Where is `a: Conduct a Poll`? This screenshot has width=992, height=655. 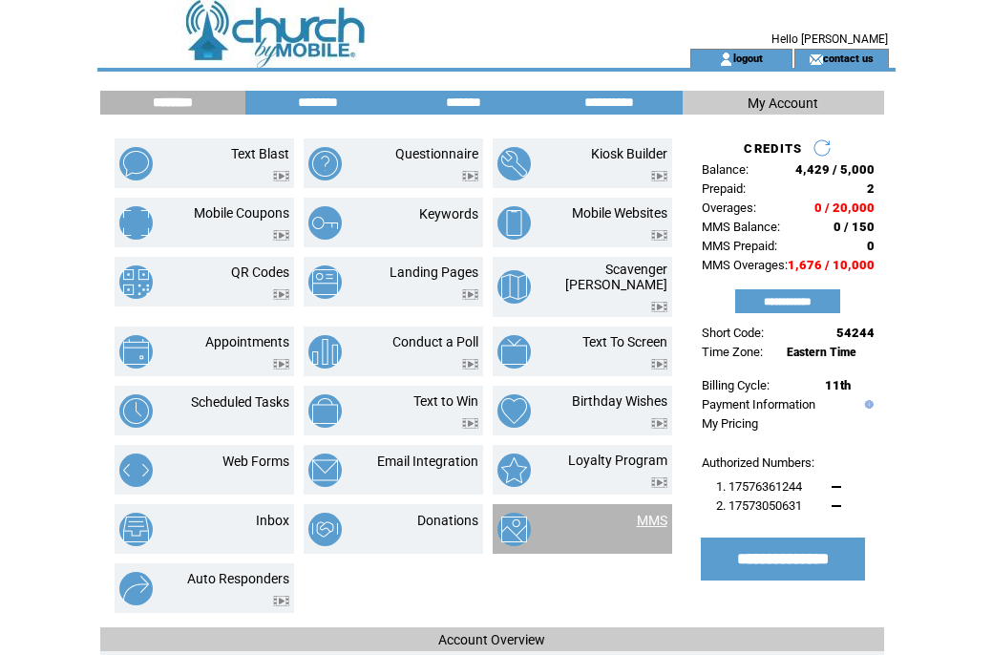 a: Conduct a Poll is located at coordinates (435, 342).